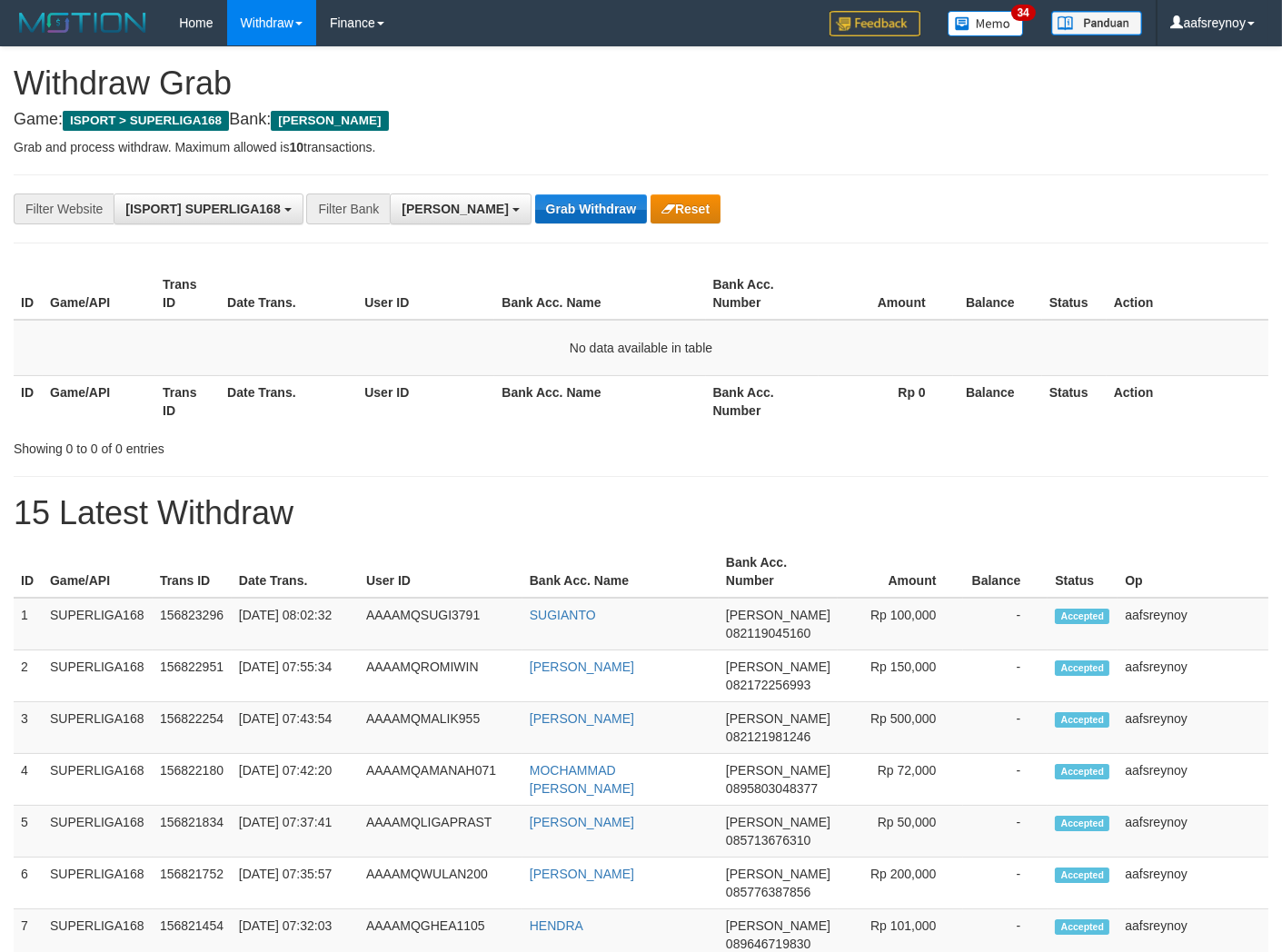 The height and width of the screenshot is (952, 1282). What do you see at coordinates (145, 121) in the screenshot?
I see `span: ISPORT > SUPERLIGA168` at bounding box center [145, 121].